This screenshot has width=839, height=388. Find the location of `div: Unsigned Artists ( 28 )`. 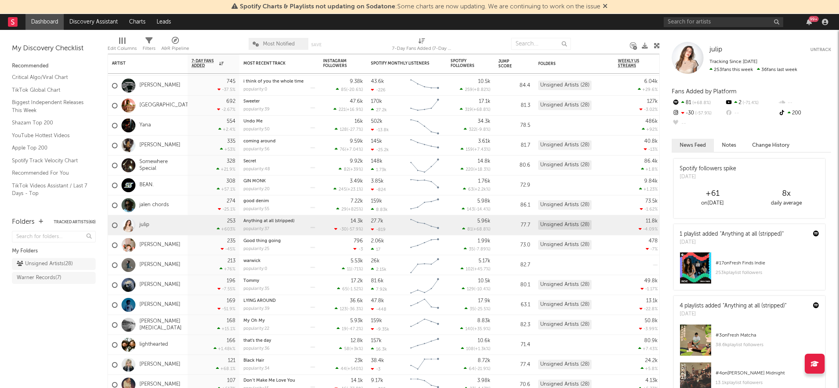

div: Unsigned Artists ( 28 ) is located at coordinates (45, 264).